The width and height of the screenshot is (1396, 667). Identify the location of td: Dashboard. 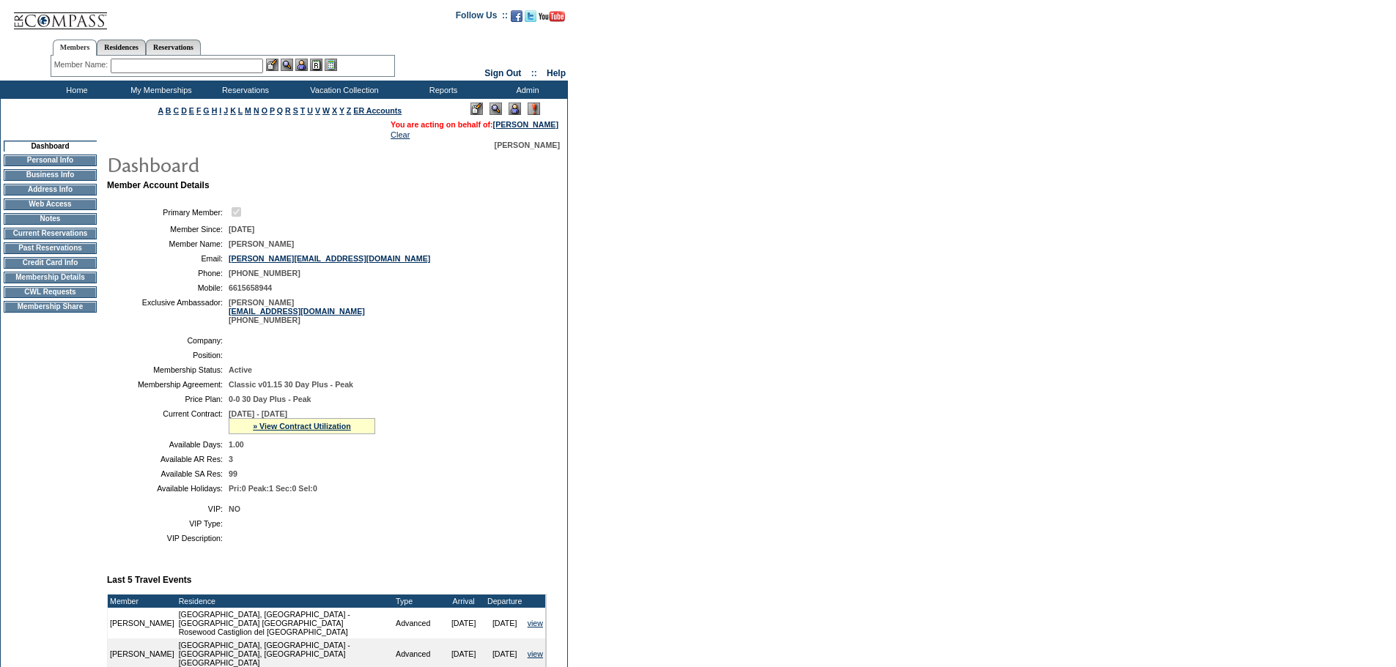
(50, 146).